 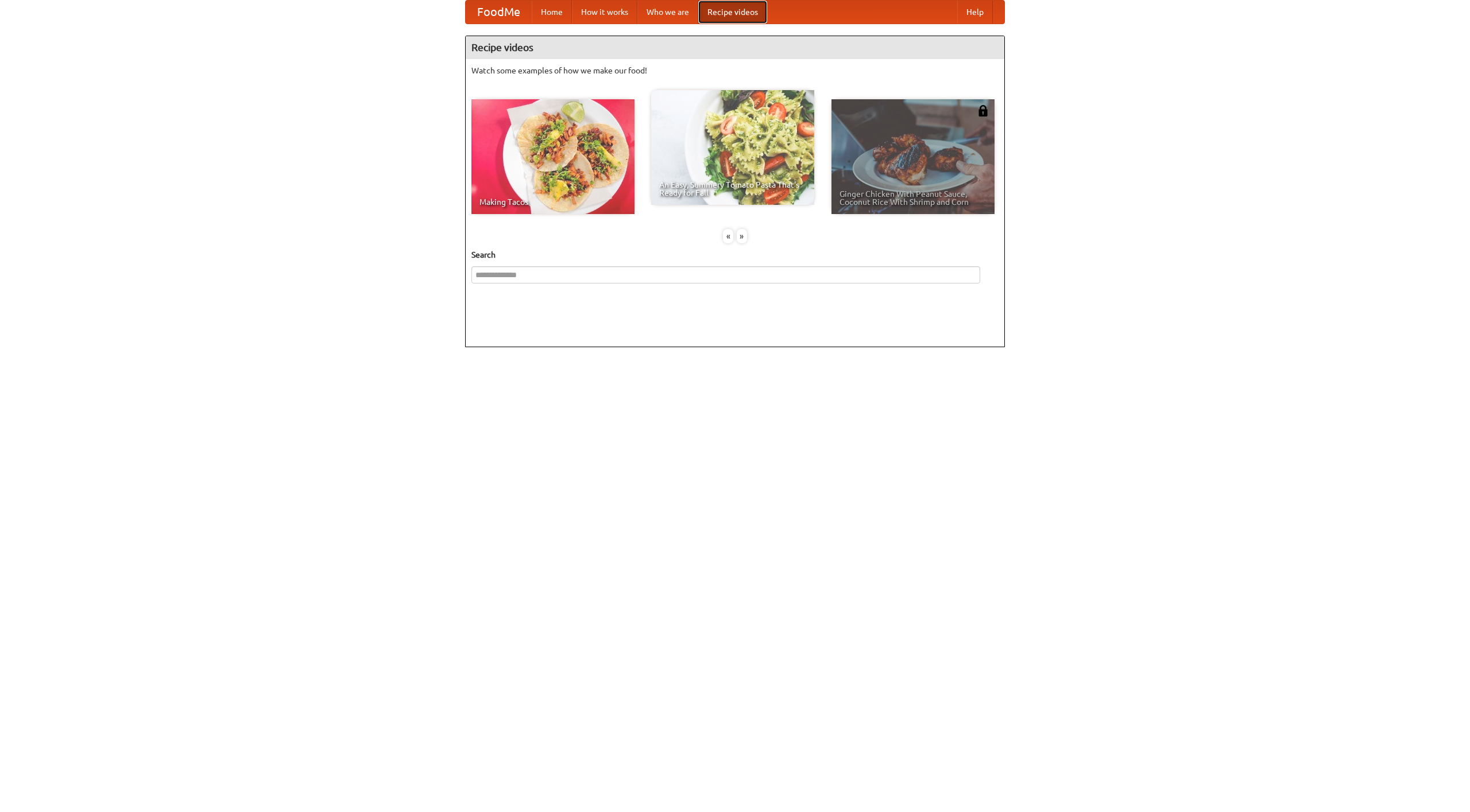 I want to click on a: An Easy, Summery Tomato Pasta That's Ready for Fall, so click(x=733, y=147).